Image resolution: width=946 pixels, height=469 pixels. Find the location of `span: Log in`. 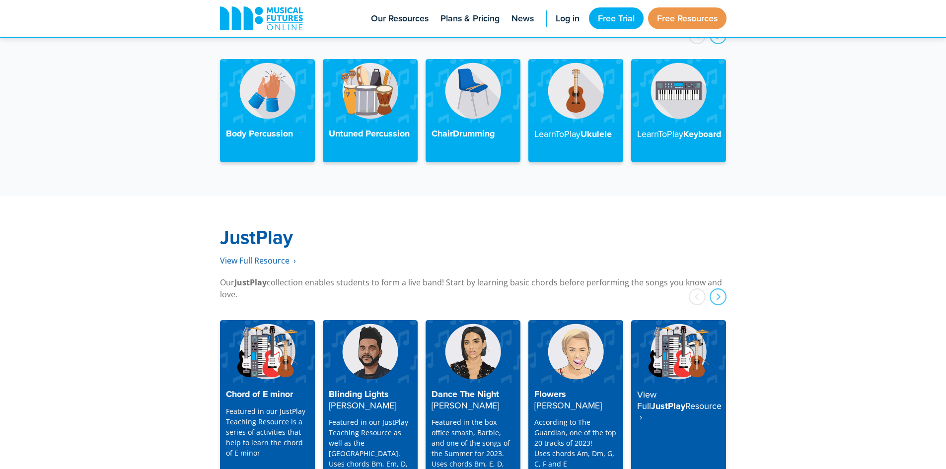

span: Log in is located at coordinates (568, 18).